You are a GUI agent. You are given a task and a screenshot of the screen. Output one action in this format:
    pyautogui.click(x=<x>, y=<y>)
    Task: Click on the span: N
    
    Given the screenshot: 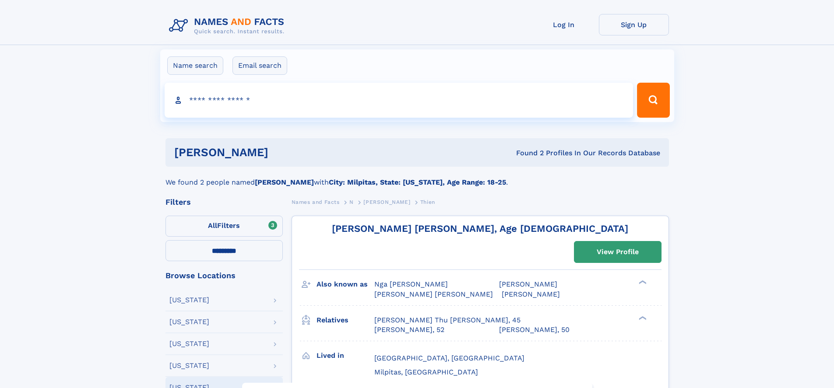 What is the action you would take?
    pyautogui.click(x=352, y=202)
    